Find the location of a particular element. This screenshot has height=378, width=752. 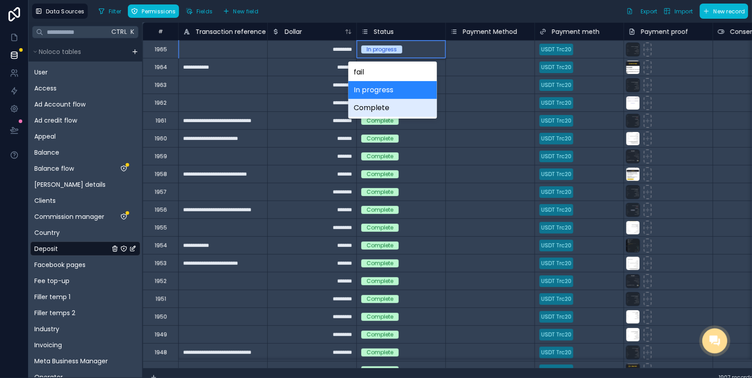

div: 1949 is located at coordinates (161, 334).